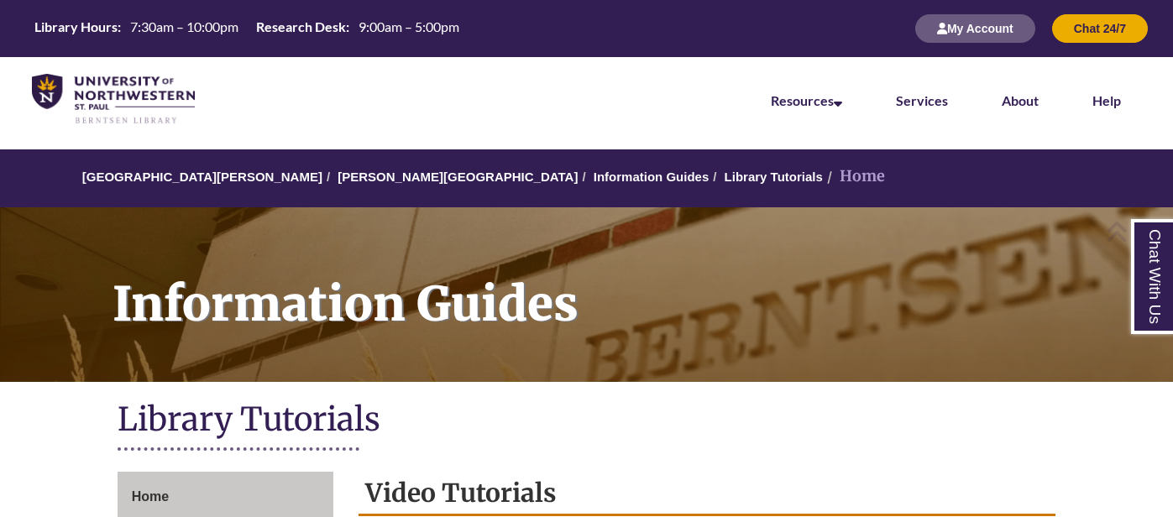  I want to click on a: Chat 24/7, so click(1100, 28).